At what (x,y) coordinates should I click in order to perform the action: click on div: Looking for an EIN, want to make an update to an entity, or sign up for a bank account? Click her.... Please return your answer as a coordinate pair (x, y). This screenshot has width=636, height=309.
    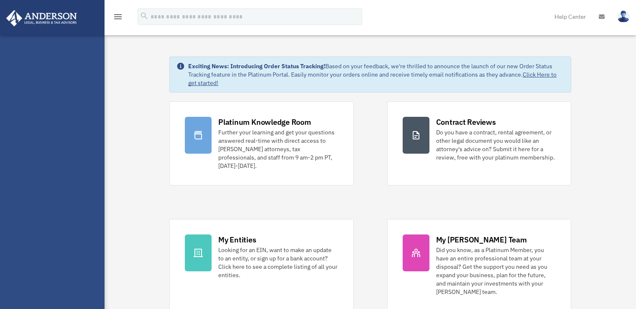
    Looking at the image, I should click on (278, 262).